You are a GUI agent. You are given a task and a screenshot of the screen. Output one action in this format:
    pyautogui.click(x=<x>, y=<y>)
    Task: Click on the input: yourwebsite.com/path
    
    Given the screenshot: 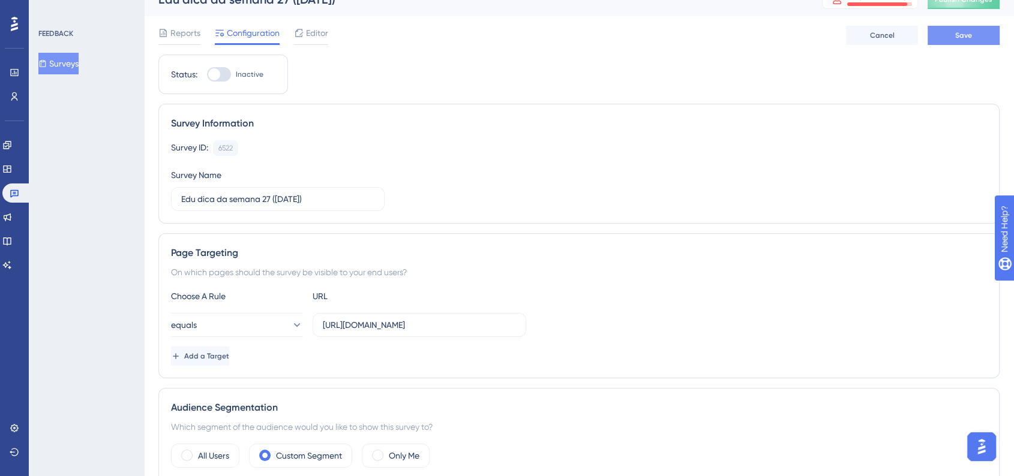 What is the action you would take?
    pyautogui.click(x=419, y=325)
    